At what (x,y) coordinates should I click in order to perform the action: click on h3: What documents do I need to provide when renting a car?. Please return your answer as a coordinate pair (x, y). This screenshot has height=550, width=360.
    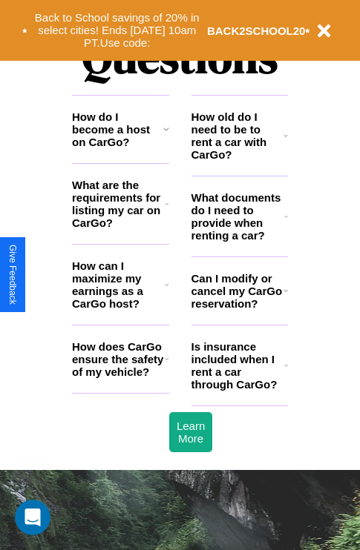
    Looking at the image, I should click on (238, 217).